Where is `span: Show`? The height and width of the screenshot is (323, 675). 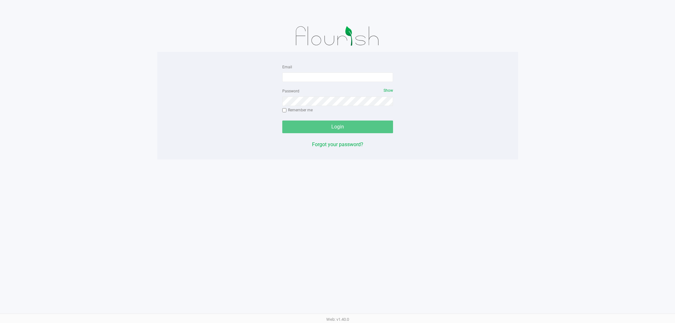 span: Show is located at coordinates (389, 91).